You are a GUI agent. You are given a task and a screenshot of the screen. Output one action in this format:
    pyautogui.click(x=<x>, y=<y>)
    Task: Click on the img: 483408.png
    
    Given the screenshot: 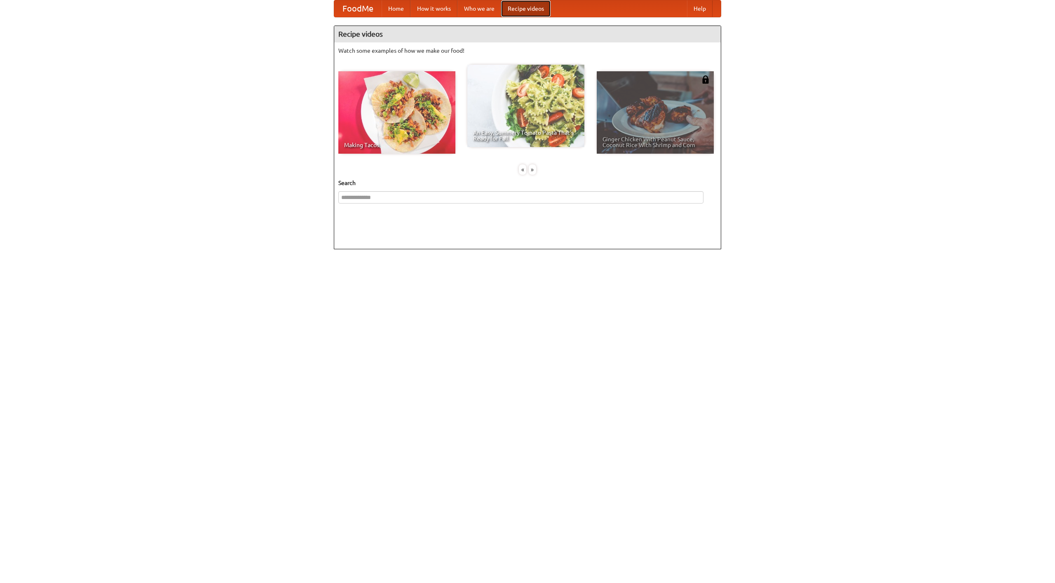 What is the action you would take?
    pyautogui.click(x=705, y=80)
    